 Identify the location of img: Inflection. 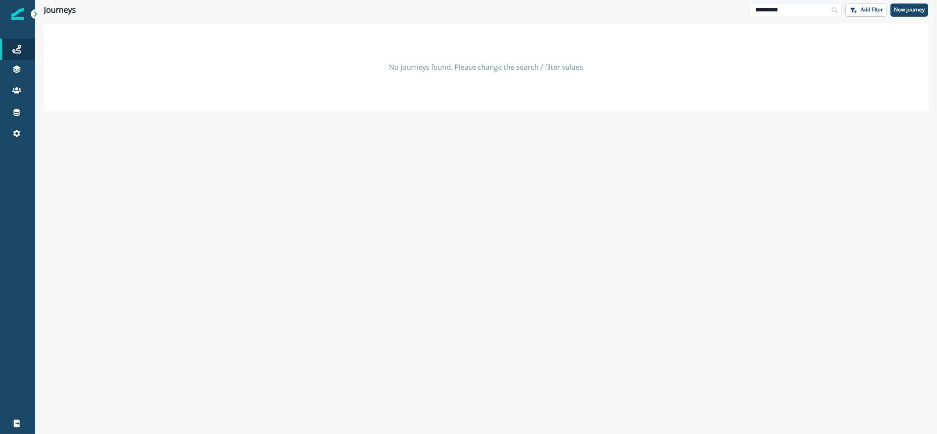
(18, 14).